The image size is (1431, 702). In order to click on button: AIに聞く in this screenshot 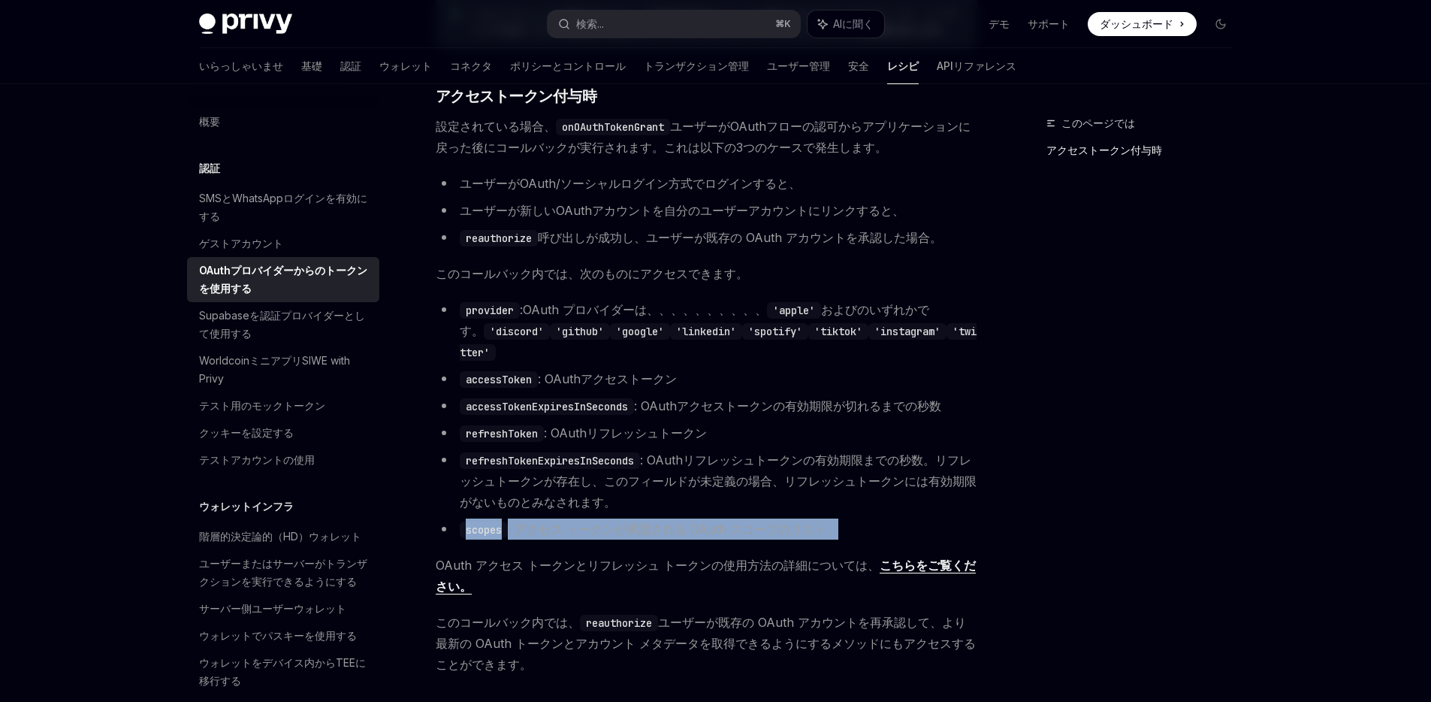, I will do `click(846, 24)`.